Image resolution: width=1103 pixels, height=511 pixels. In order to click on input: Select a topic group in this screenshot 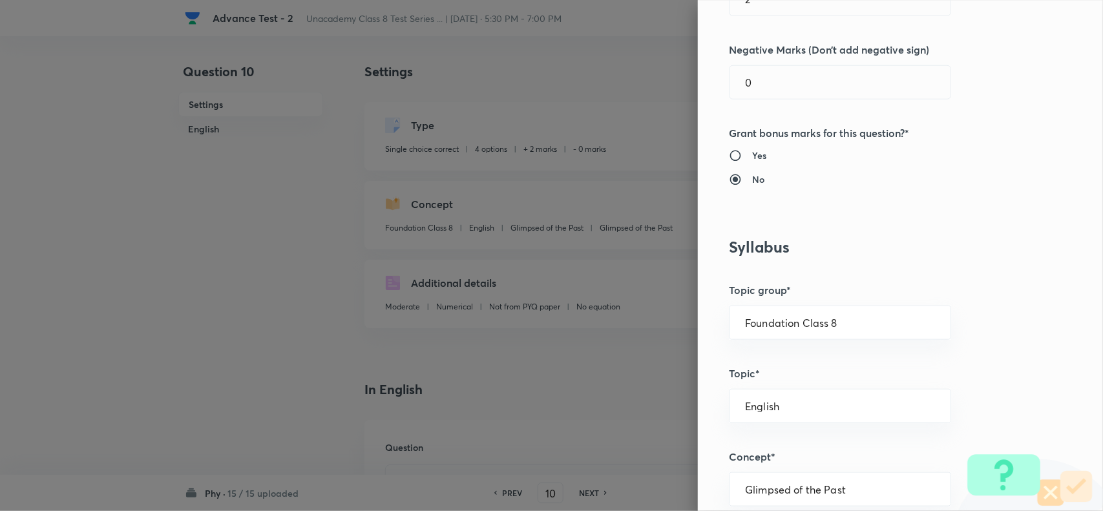, I will do `click(840, 322)`.